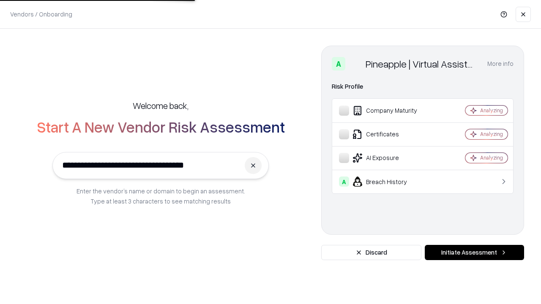  I want to click on h5: Welcome back,, so click(161, 106).